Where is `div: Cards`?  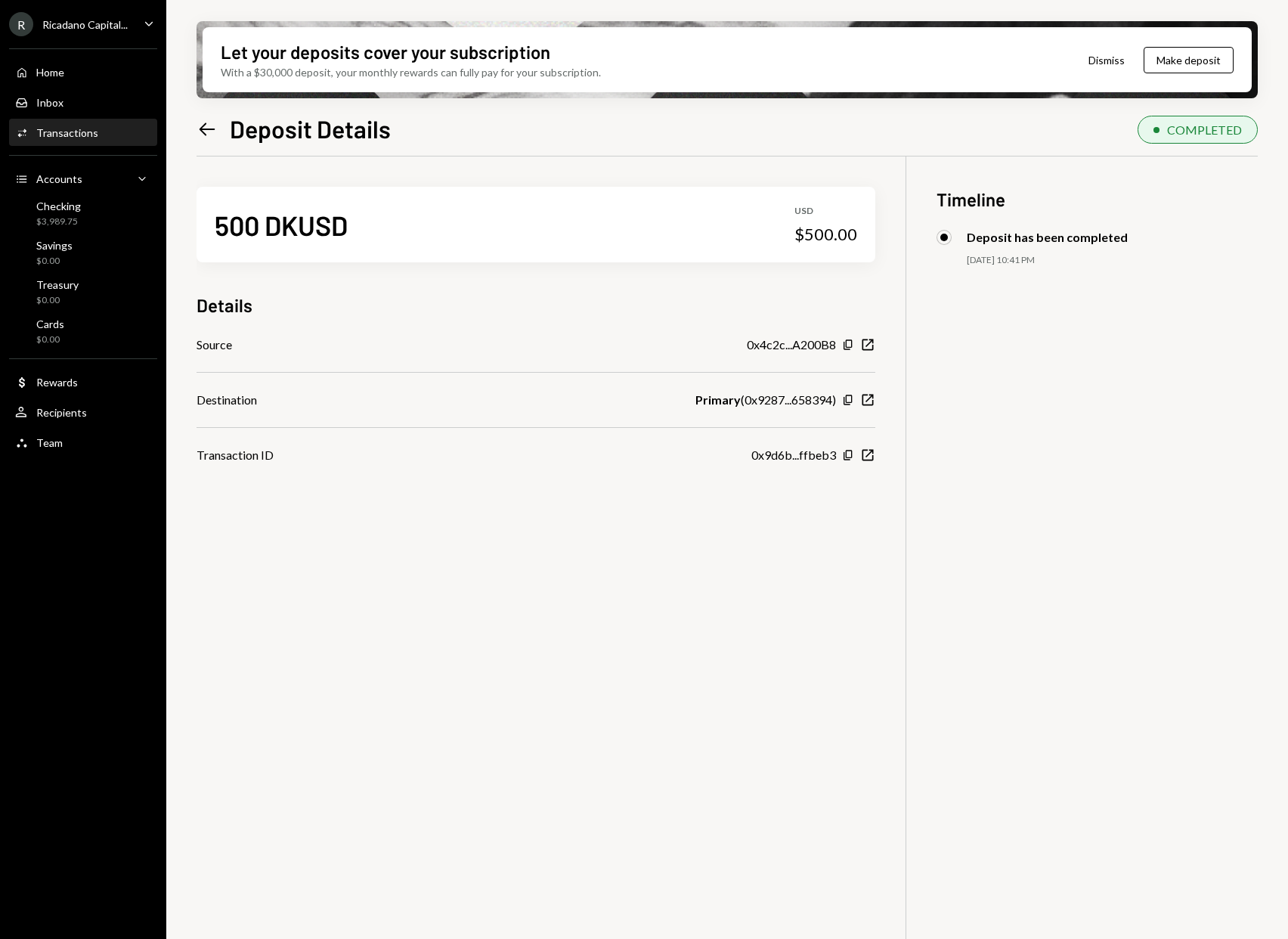 div: Cards is located at coordinates (49, 323).